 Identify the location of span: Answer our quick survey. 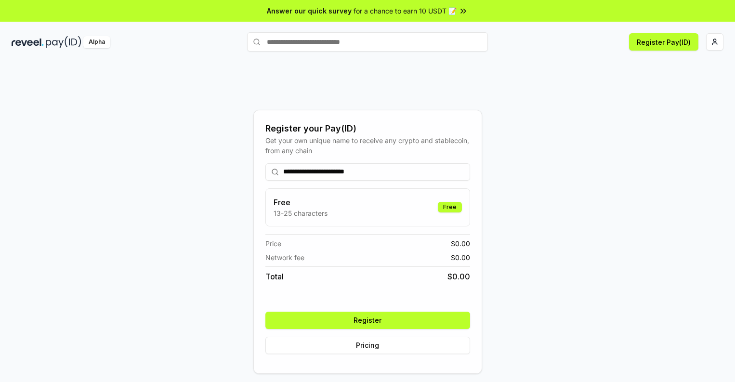
(309, 11).